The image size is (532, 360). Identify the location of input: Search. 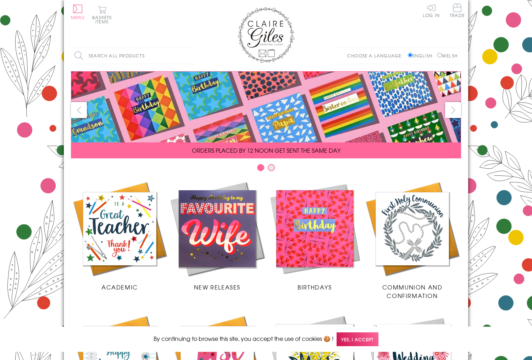
(191, 56).